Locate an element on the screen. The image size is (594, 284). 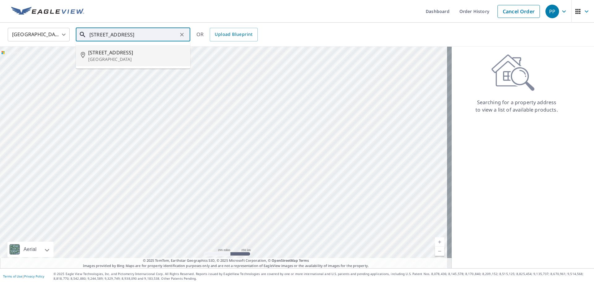
button: Clear is located at coordinates (182, 35).